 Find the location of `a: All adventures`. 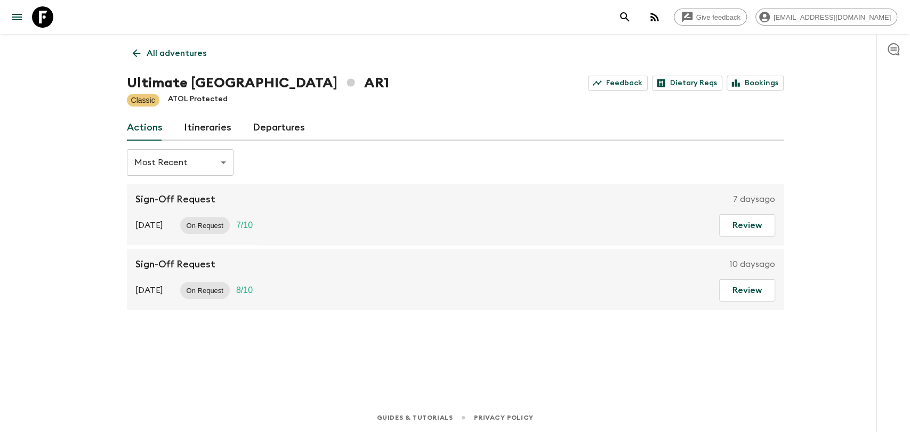

a: All adventures is located at coordinates (170, 53).